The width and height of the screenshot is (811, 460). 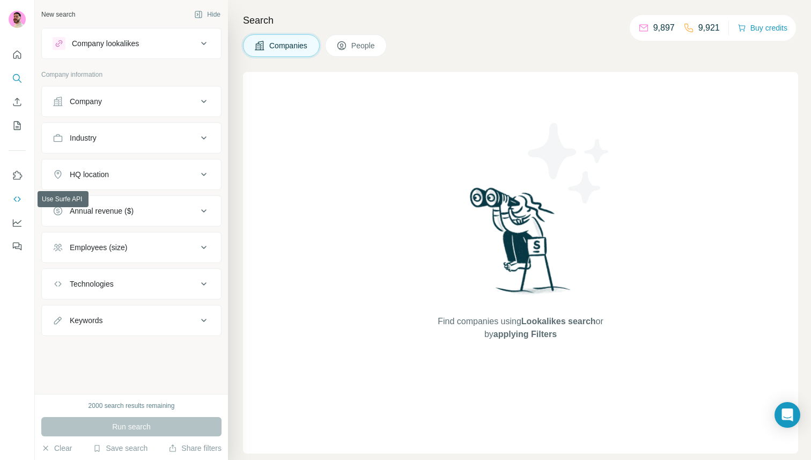 I want to click on span: Find companies using or by, so click(x=520, y=328).